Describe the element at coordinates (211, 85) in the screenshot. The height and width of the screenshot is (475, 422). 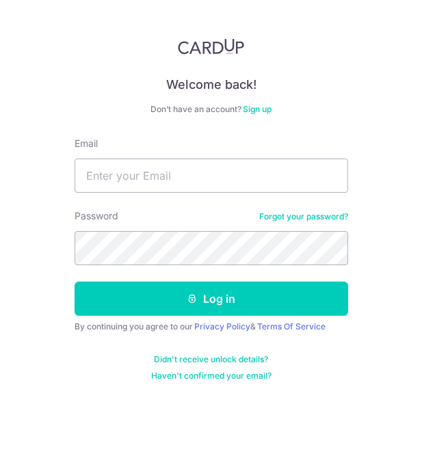
I see `h4: Welcome back!` at that location.